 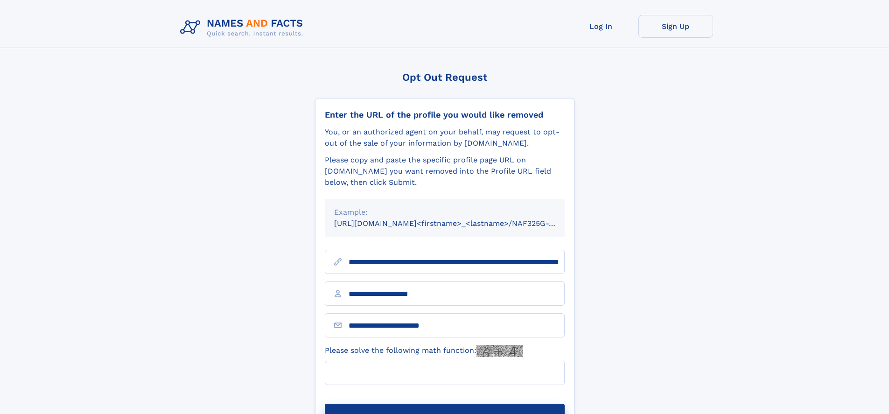 What do you see at coordinates (445, 212) in the screenshot?
I see `div: Example:` at bounding box center [445, 212].